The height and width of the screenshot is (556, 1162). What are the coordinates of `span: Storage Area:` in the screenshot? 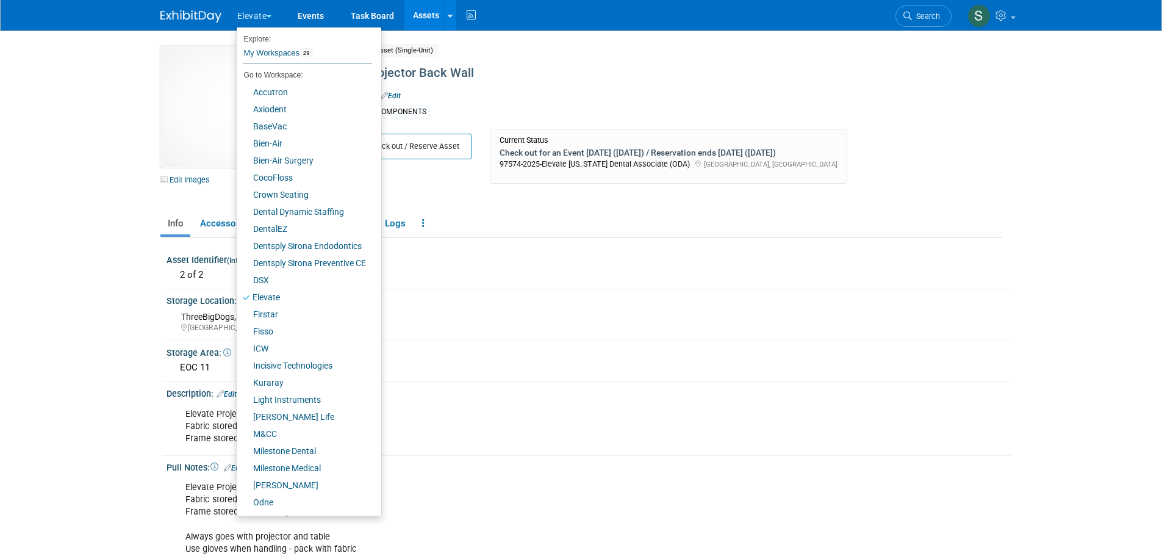 It's located at (199, 353).